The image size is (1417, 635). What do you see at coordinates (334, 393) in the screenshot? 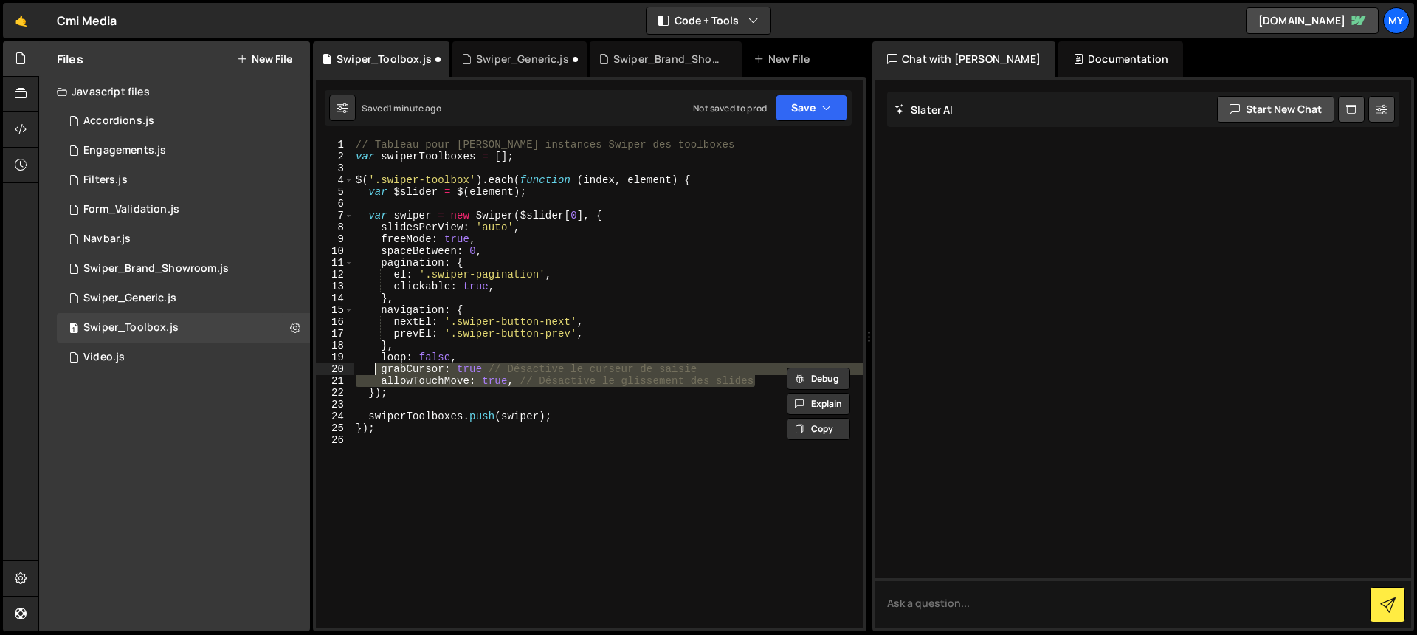
I see `div: 22` at bounding box center [334, 393].